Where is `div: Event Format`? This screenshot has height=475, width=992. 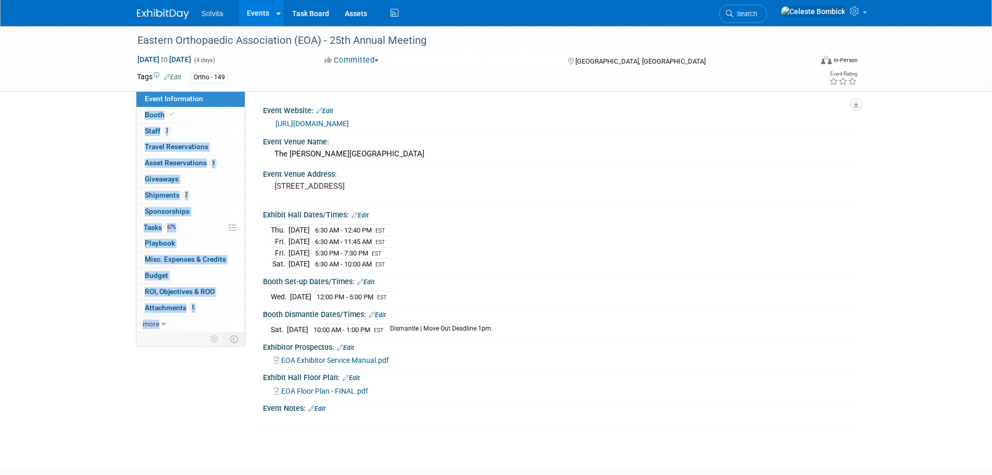 div: Event Format is located at coordinates (805, 62).